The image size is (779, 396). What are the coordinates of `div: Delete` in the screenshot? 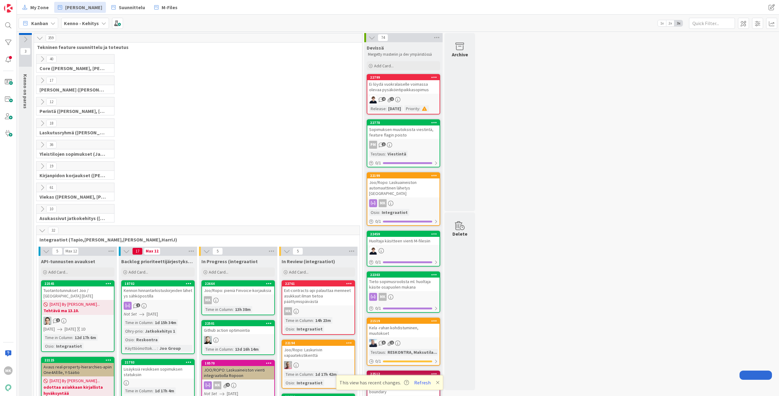 It's located at (460, 234).